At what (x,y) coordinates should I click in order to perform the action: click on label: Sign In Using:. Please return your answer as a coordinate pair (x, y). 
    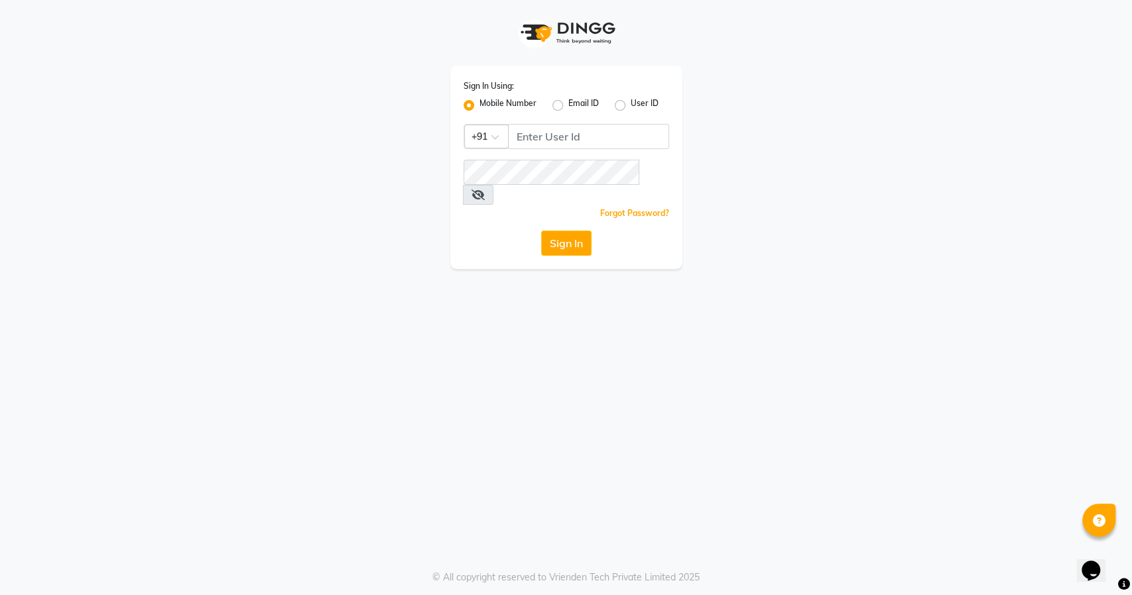
    Looking at the image, I should click on (489, 86).